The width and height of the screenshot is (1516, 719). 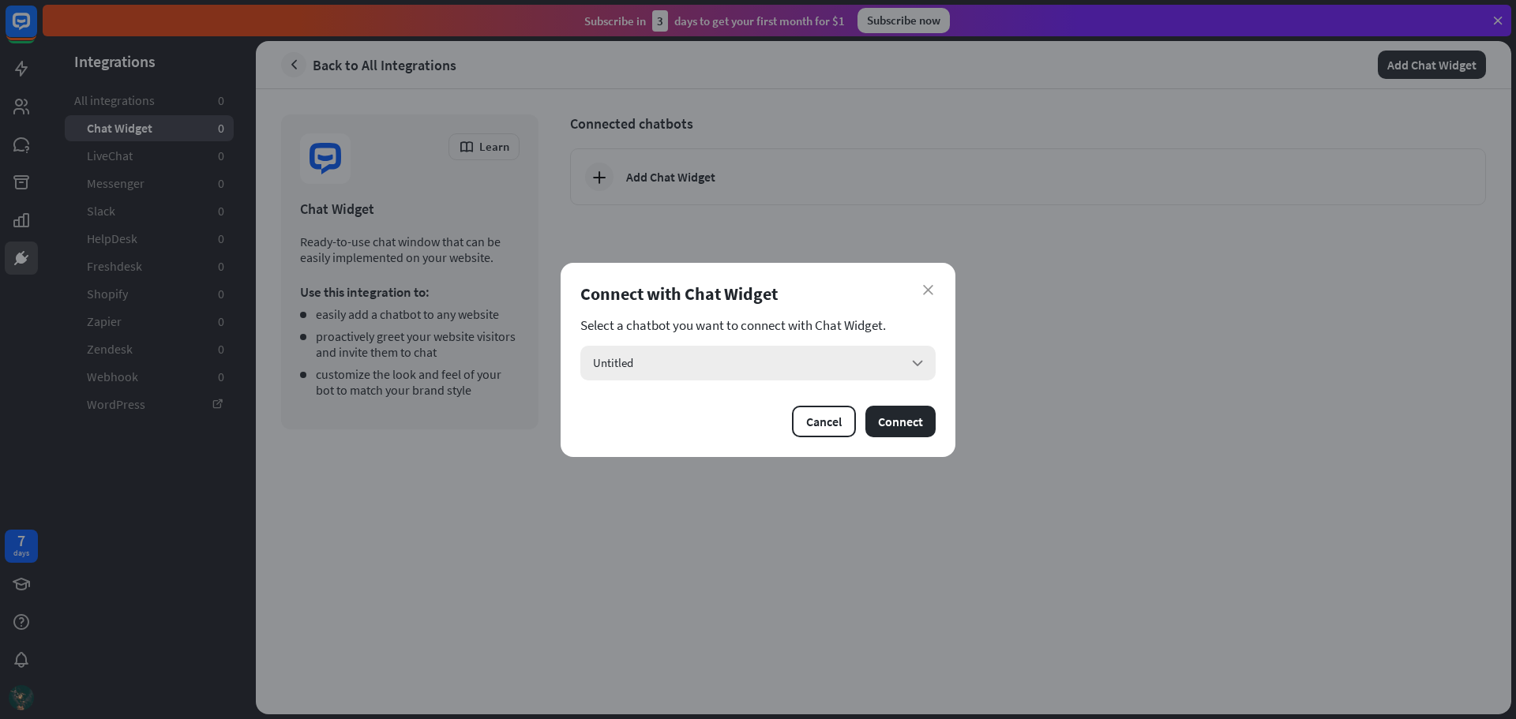 What do you see at coordinates (36, 30) in the screenshot?
I see `button: Open LiveChat chat widget` at bounding box center [36, 30].